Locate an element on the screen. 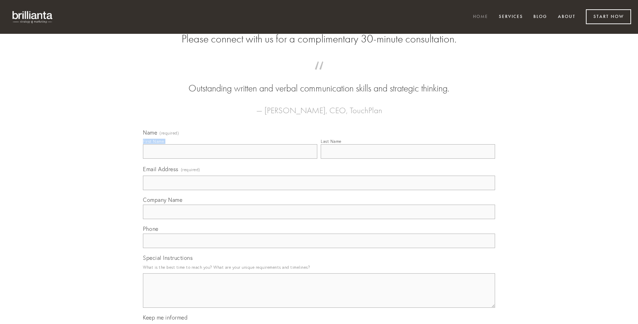  div: Last Name is located at coordinates (331, 141).